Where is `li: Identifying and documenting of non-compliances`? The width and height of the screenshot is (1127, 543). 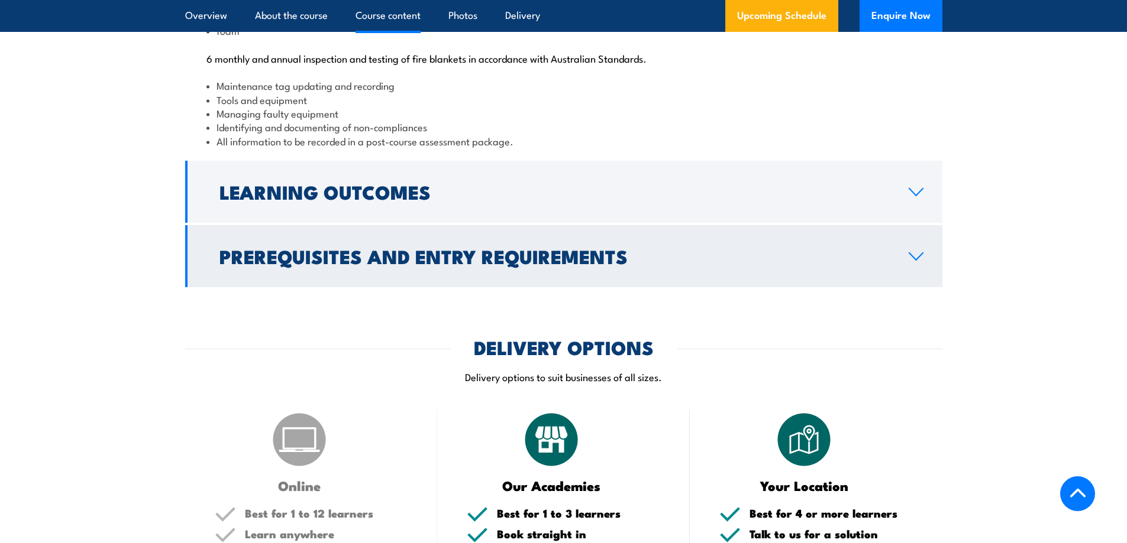 li: Identifying and documenting of non-compliances is located at coordinates (564, 127).